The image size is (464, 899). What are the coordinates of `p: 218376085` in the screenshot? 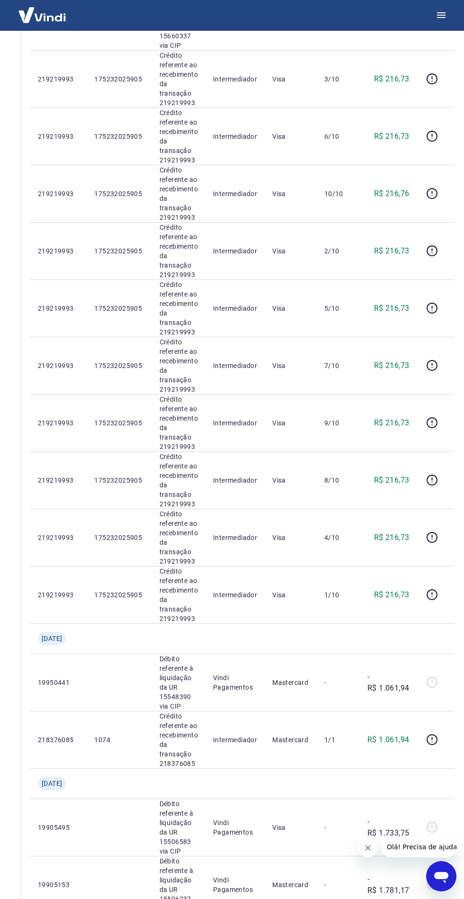 It's located at (58, 739).